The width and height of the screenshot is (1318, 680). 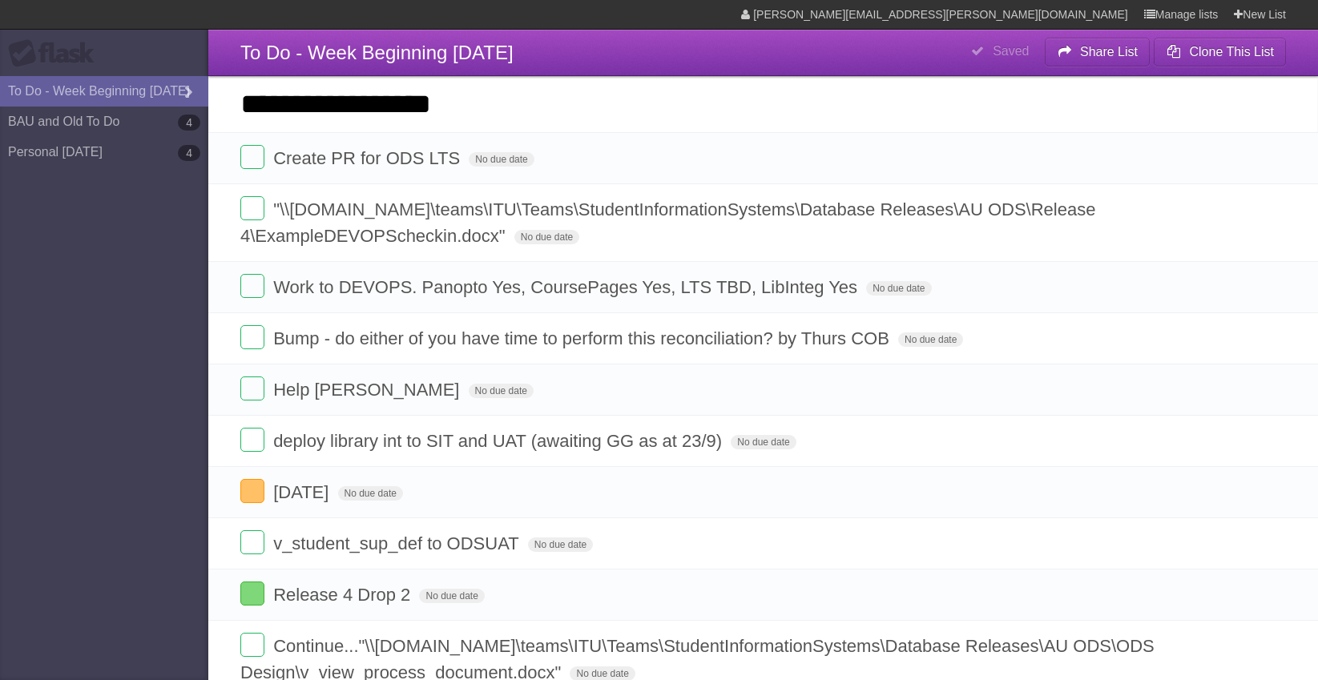 What do you see at coordinates (583, 338) in the screenshot?
I see `span: Bump - do either of you have time to perform this reconciliation? by Thurs COB` at bounding box center [583, 338].